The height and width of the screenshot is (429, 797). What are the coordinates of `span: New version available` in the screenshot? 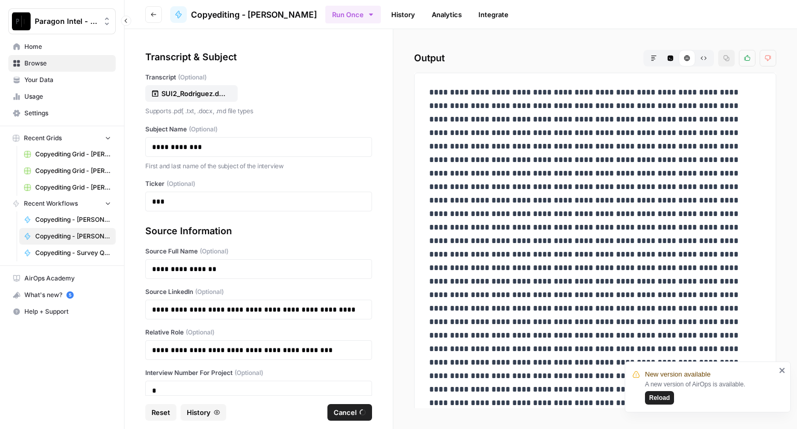 It's located at (678, 374).